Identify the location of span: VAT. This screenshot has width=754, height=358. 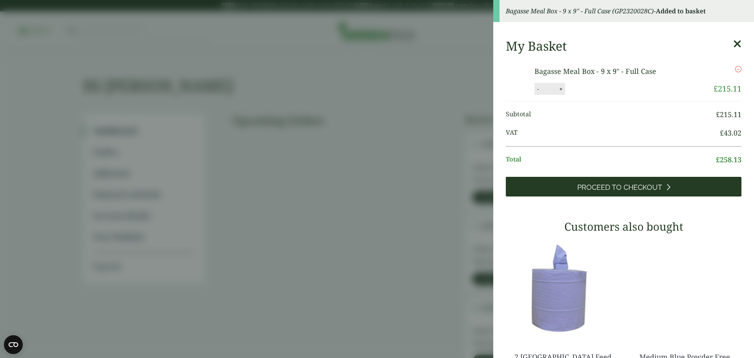
(613, 133).